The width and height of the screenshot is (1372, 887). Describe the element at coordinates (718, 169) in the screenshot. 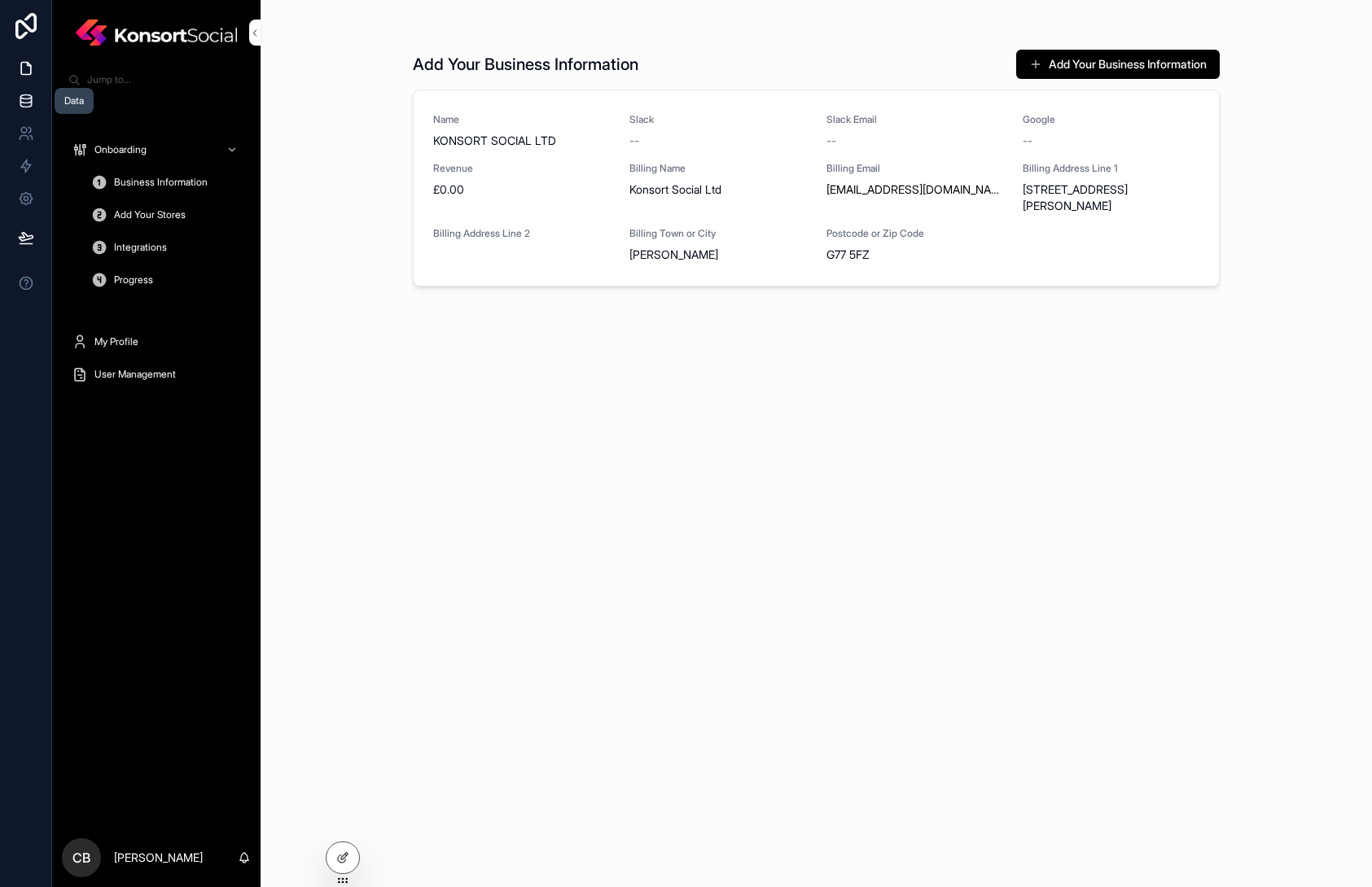

I see `span: Billing Name` at that location.